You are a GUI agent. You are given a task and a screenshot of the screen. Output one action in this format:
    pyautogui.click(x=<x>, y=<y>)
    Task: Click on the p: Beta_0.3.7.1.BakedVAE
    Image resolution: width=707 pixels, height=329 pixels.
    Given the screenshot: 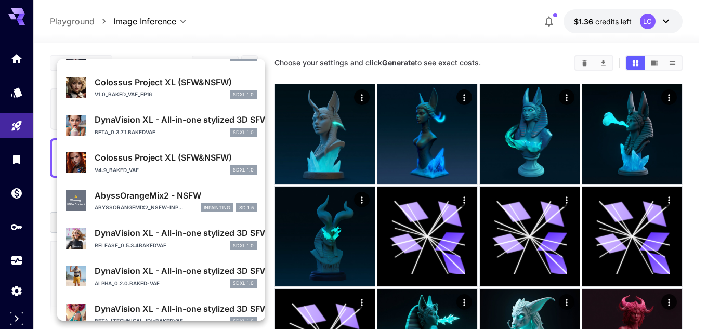 What is the action you would take?
    pyautogui.click(x=125, y=132)
    